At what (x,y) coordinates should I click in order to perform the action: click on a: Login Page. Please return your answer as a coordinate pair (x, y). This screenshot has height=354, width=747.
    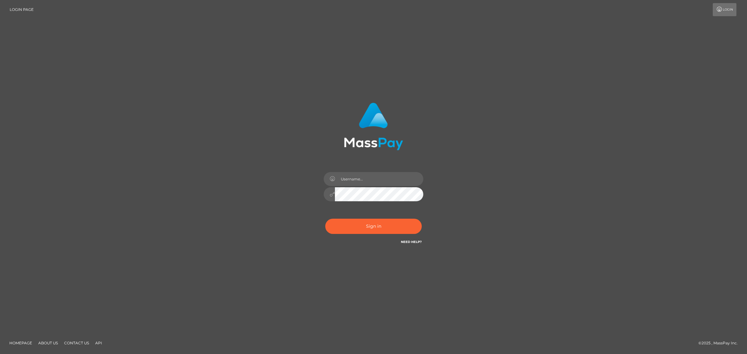
    Looking at the image, I should click on (21, 10).